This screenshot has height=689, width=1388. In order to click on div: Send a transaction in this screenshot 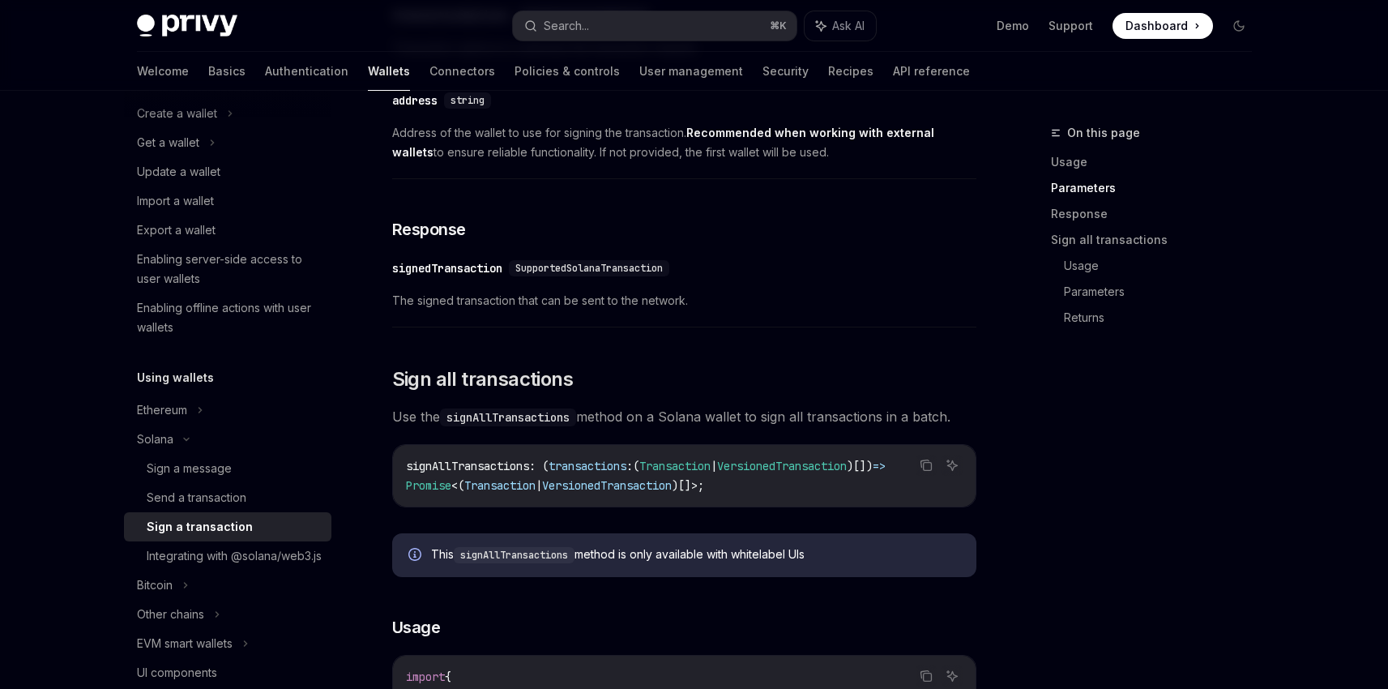, I will do `click(196, 498)`.